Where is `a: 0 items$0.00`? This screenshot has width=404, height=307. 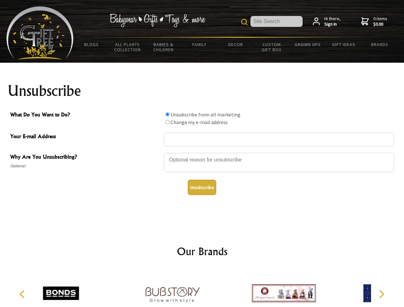 a: 0 items$0.00 is located at coordinates (374, 21).